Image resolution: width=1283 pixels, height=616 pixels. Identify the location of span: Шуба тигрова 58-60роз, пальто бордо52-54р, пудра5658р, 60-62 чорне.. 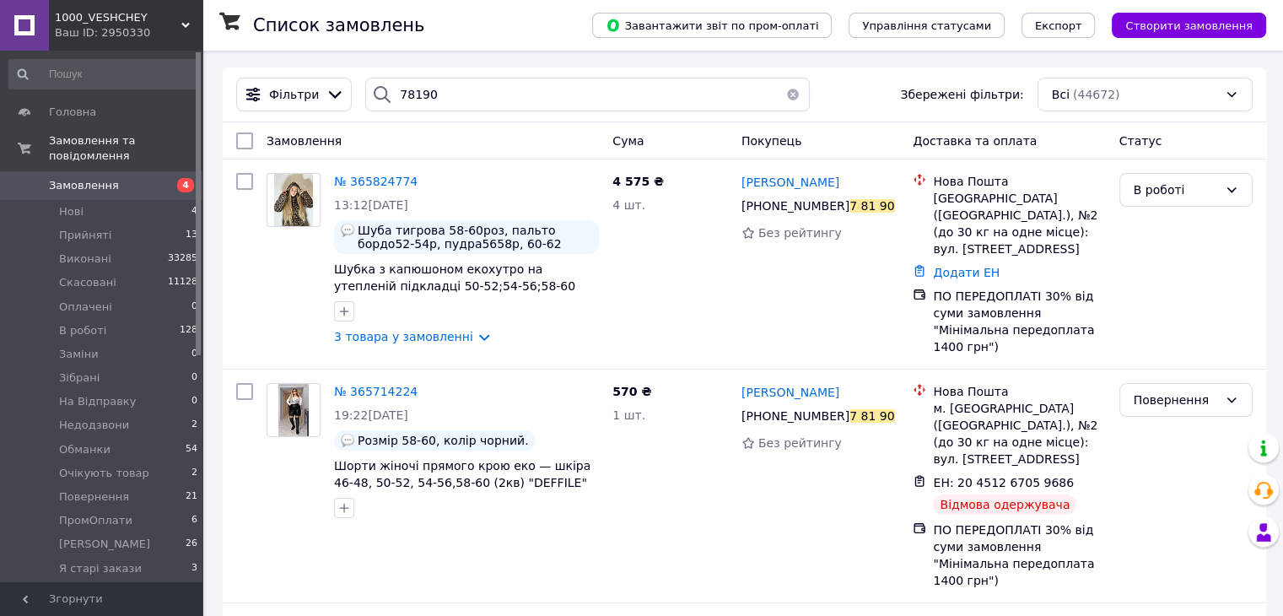
(475, 237).